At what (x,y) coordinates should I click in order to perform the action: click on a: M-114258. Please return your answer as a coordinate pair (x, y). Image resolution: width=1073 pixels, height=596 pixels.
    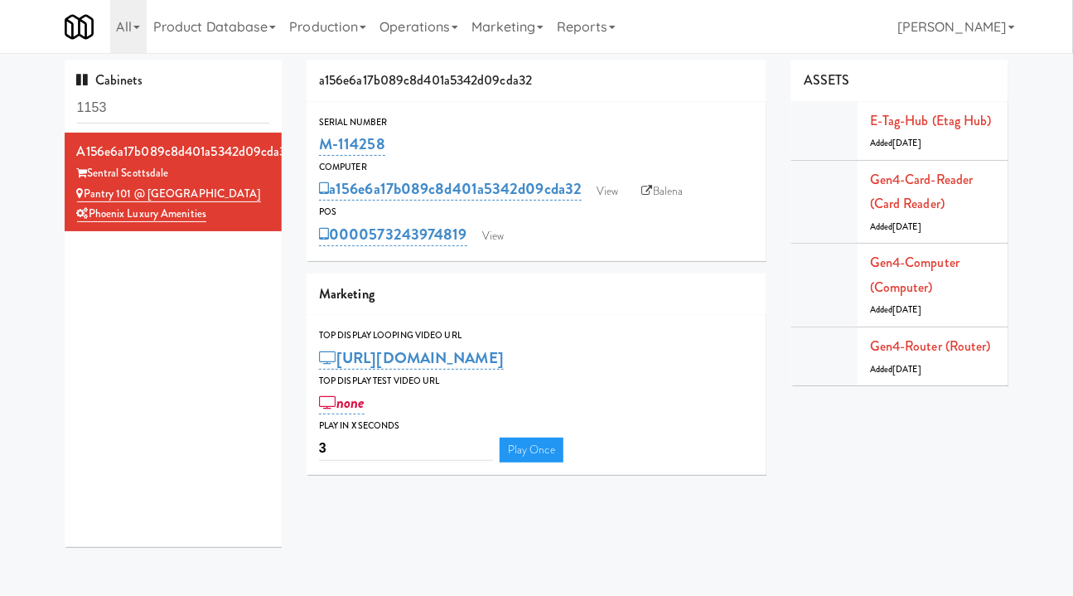
    Looking at the image, I should click on (352, 144).